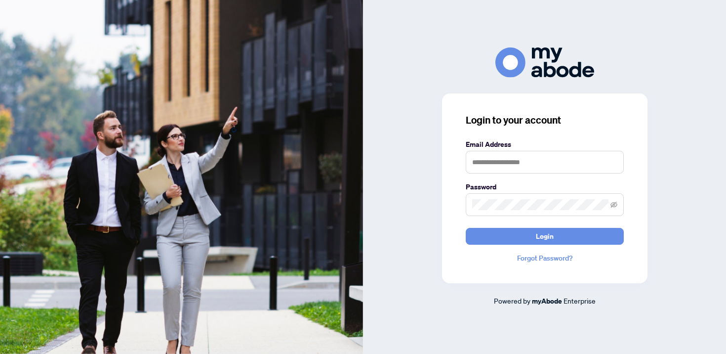 The width and height of the screenshot is (726, 354). What do you see at coordinates (545, 144) in the screenshot?
I see `label: Email Address` at bounding box center [545, 144].